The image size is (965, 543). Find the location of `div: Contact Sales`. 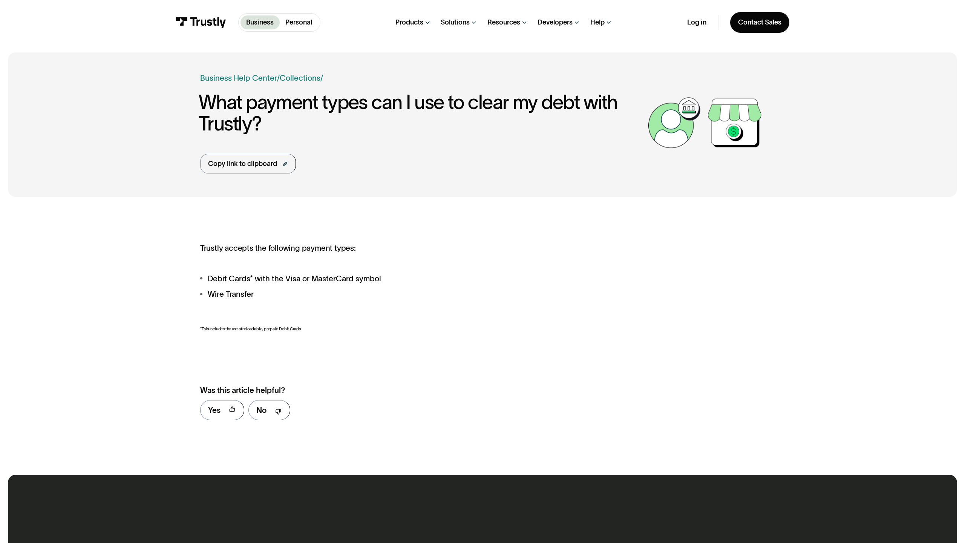

div: Contact Sales is located at coordinates (759, 23).